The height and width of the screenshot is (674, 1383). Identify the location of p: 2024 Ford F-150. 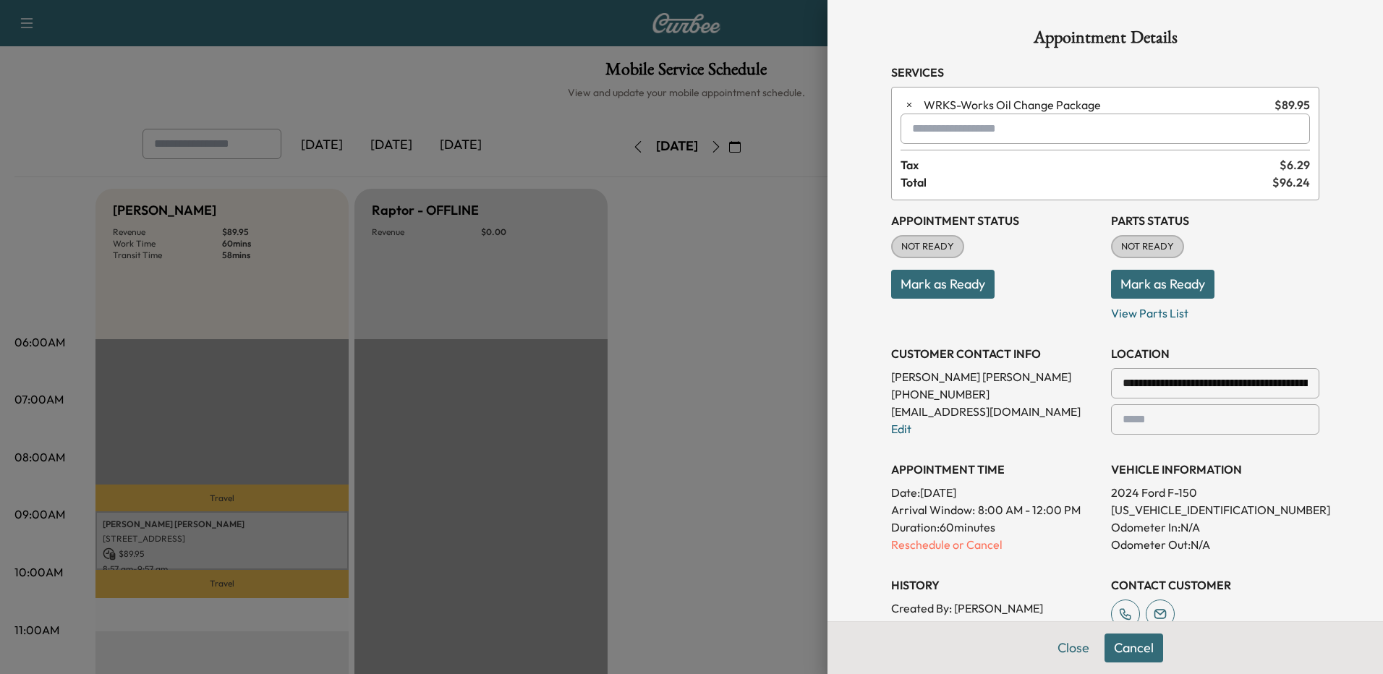
(1216, 493).